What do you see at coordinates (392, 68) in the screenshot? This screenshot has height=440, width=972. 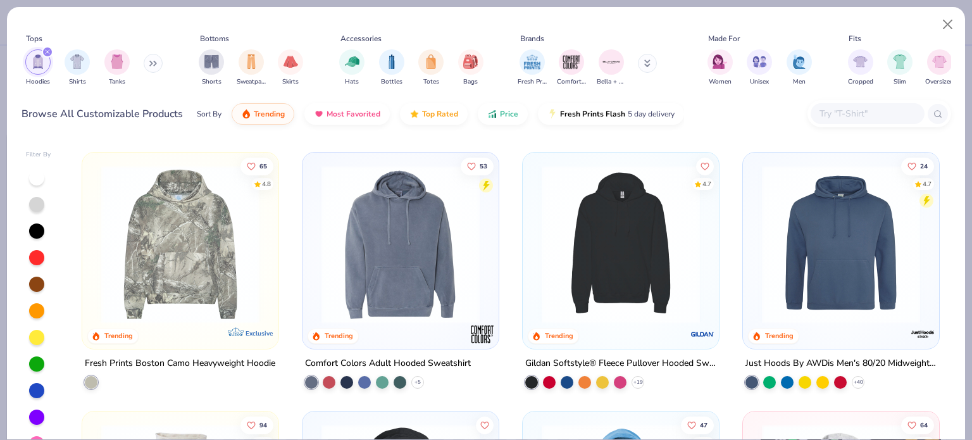 I see `div: filter for Bottles` at bounding box center [392, 68].